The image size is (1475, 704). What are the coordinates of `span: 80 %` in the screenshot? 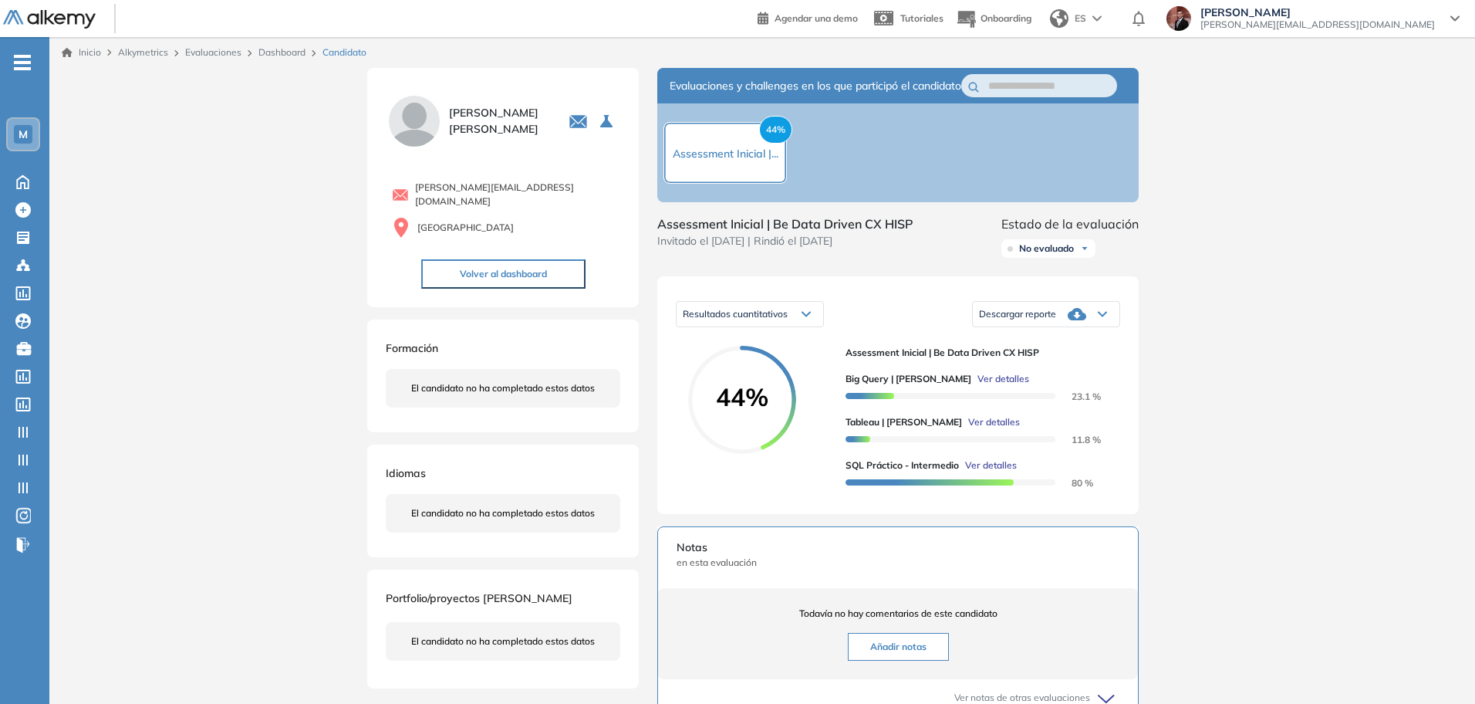 It's located at (1073, 482).